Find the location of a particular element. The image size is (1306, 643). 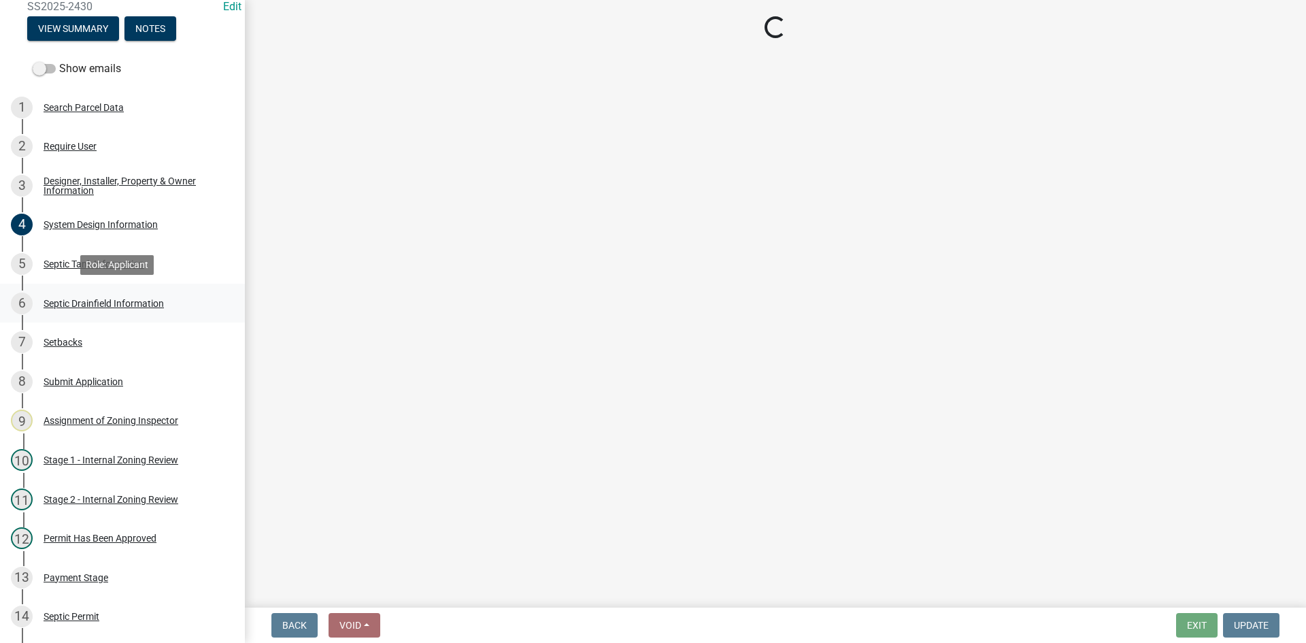

div: 6 is located at coordinates (22, 303).